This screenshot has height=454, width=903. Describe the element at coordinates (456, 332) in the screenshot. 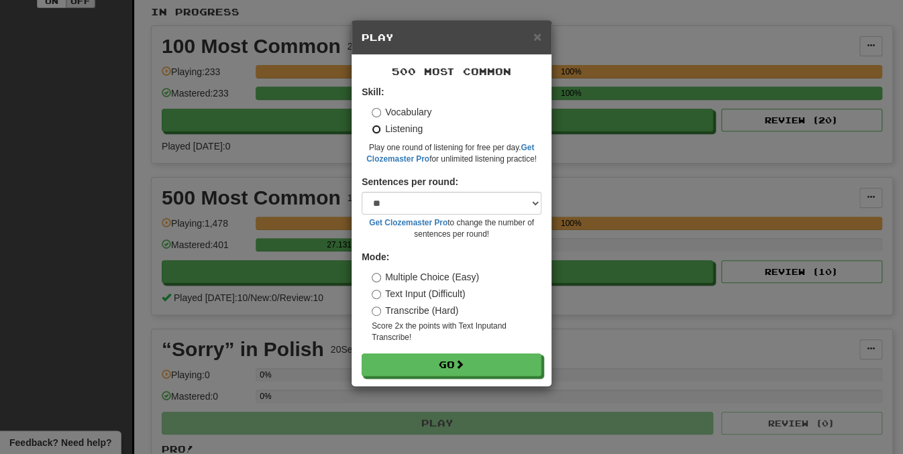

I see `small: Score 2x the points with Text Input and Transcribe !` at that location.